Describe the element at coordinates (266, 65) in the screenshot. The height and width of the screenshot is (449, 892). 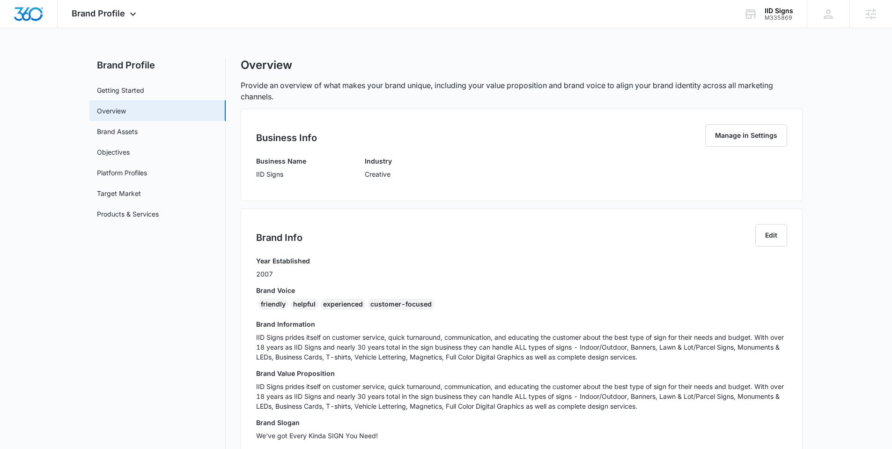
I see `h1: Overview` at that location.